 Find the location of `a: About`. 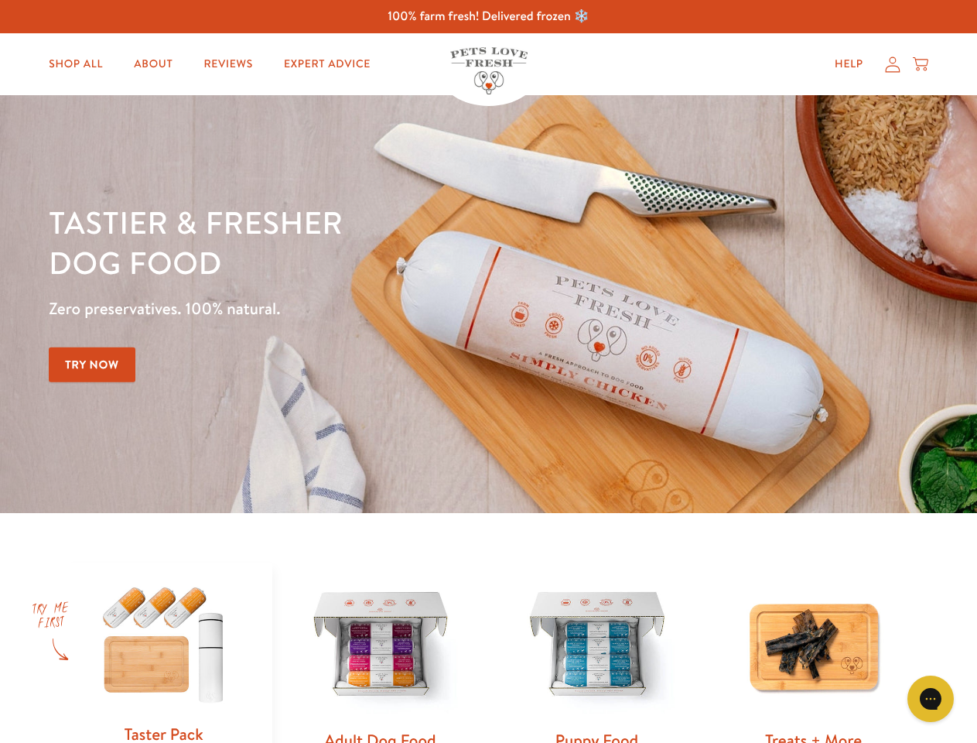

a: About is located at coordinates (153, 64).